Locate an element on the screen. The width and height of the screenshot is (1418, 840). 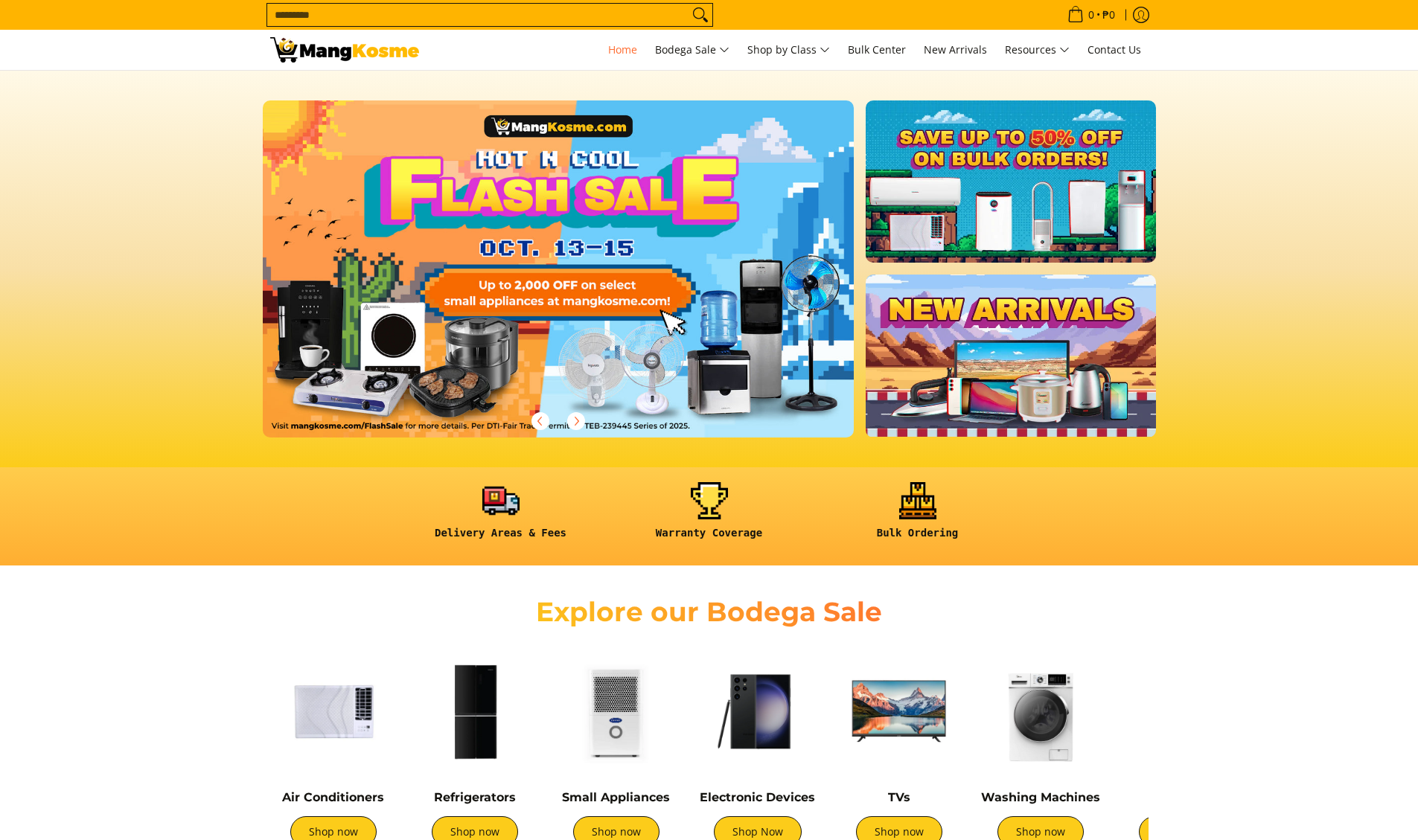
button: Search is located at coordinates (700, 15).